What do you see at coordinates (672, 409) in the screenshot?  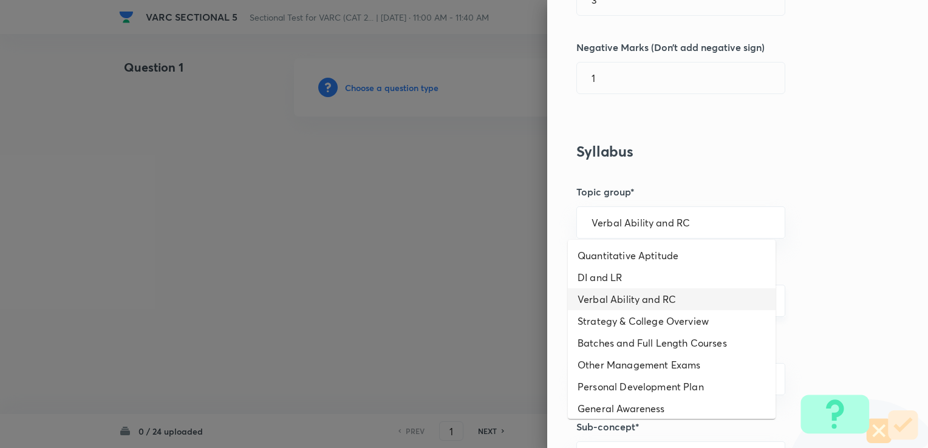 I see `li: General Awareness` at bounding box center [672, 409].